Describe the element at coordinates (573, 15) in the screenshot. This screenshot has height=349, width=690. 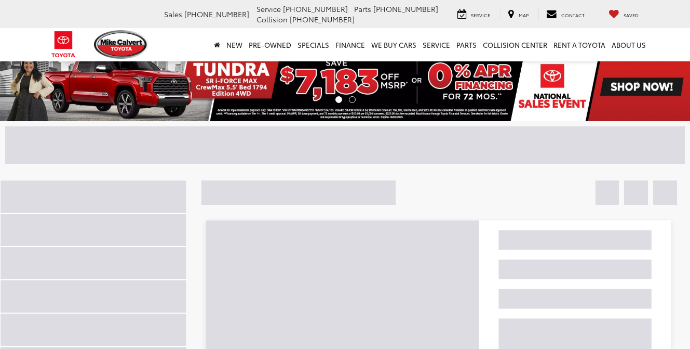
I see `span: Contact` at that location.